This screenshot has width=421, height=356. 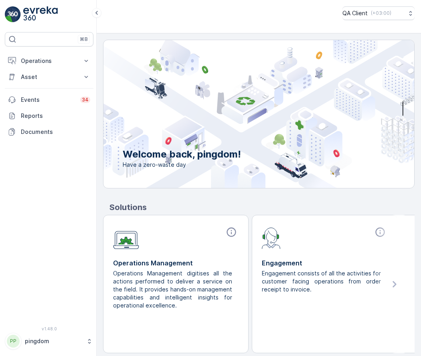 What do you see at coordinates (49, 77) in the screenshot?
I see `button: Asset` at bounding box center [49, 77].